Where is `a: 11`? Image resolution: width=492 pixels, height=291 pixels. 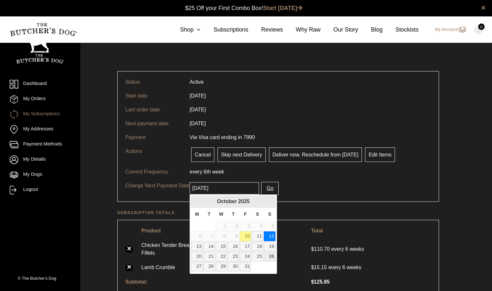 a: 11 is located at coordinates (258, 236).